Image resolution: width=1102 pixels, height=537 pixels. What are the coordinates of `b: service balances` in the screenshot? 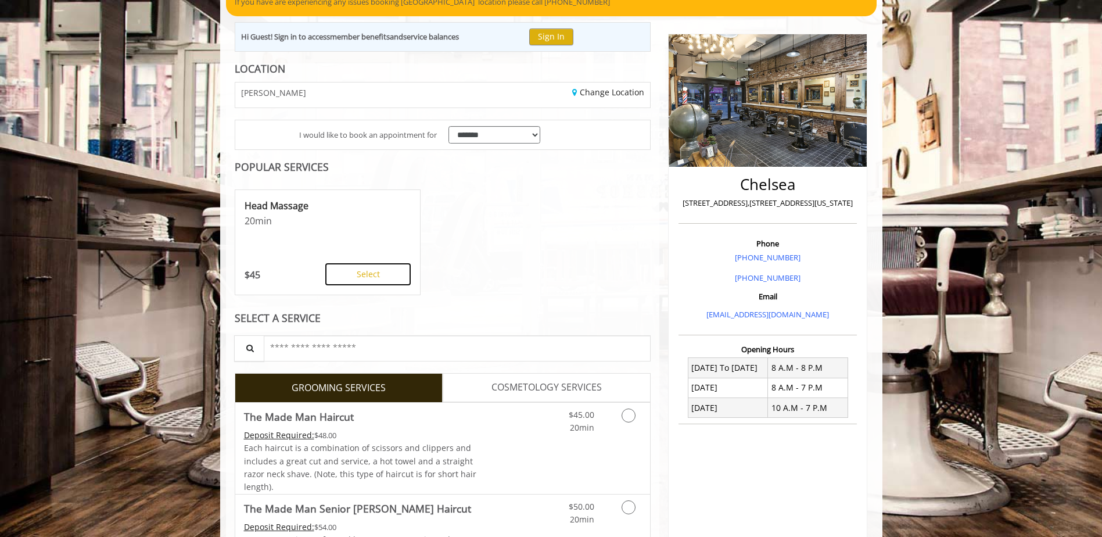 It's located at (431, 37).